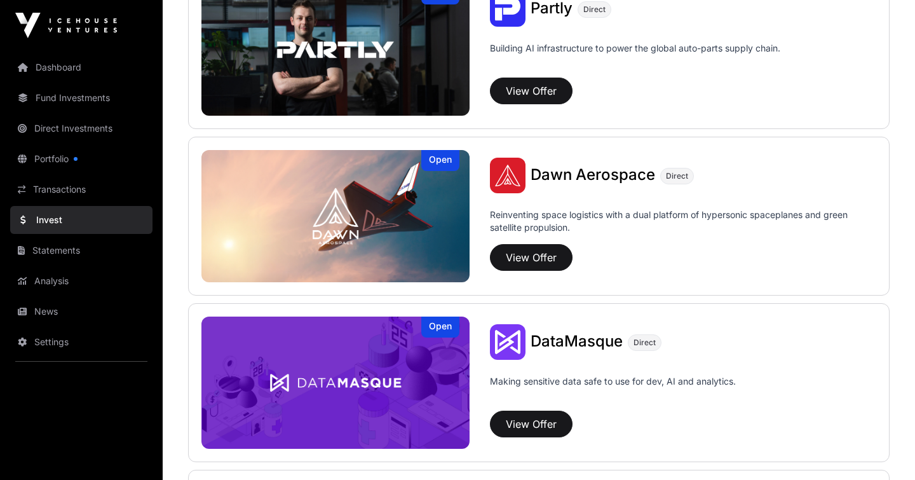  Describe the element at coordinates (883, 449) in the screenshot. I see `div: Chat Widget` at that location.